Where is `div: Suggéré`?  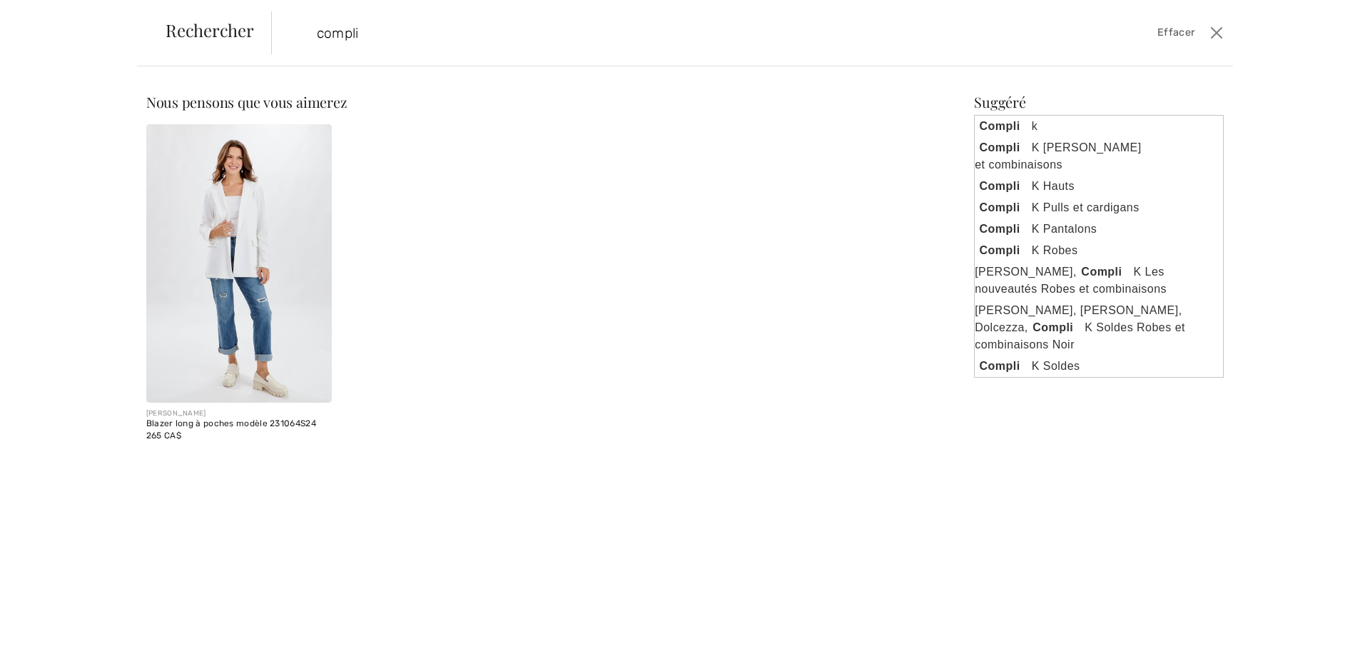
div: Suggéré is located at coordinates (1099, 102).